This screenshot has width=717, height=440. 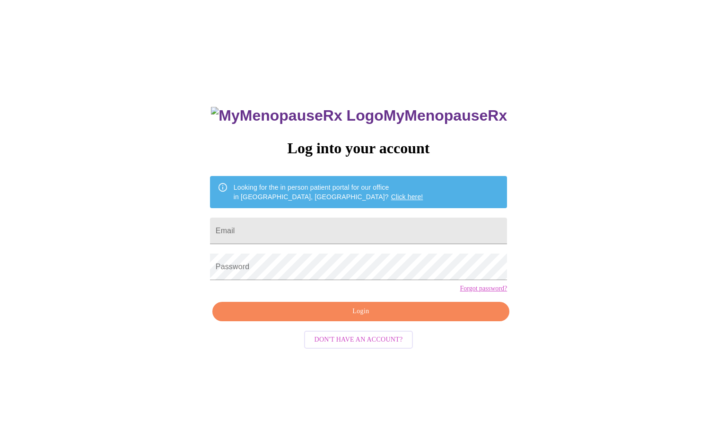 What do you see at coordinates (358, 339) in the screenshot?
I see `button: Don't have an account?` at bounding box center [358, 339].